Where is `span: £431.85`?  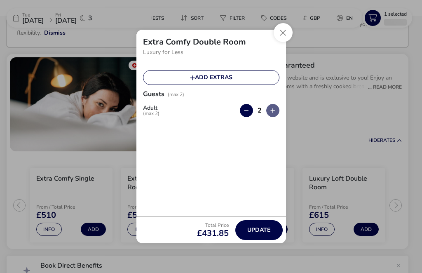 span: £431.85 is located at coordinates (213, 233).